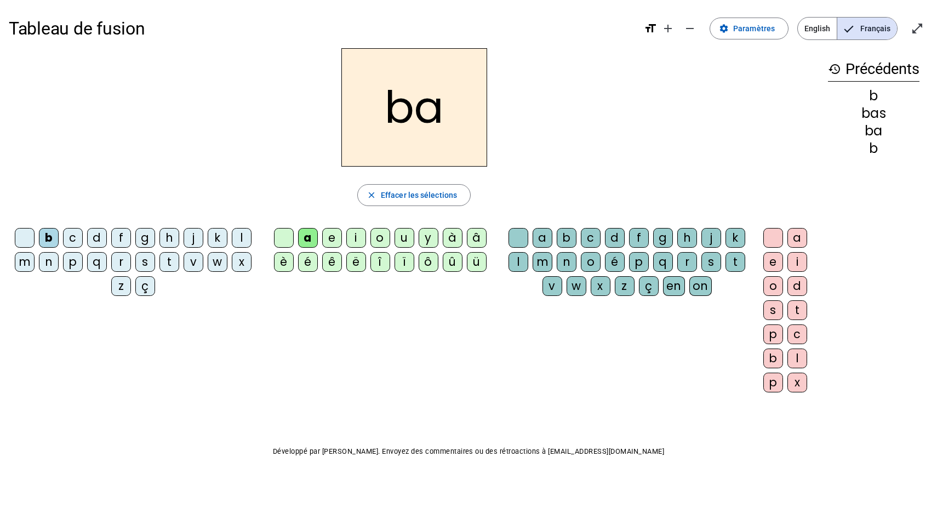 This screenshot has height=519, width=937. Describe the element at coordinates (322, 28) in the screenshot. I see `h1: Tableau de fusion` at that location.